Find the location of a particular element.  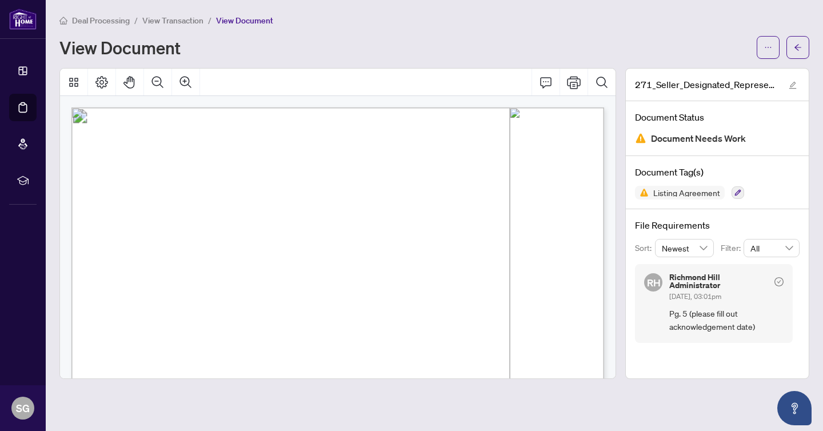

img: Document Status is located at coordinates (641, 138).